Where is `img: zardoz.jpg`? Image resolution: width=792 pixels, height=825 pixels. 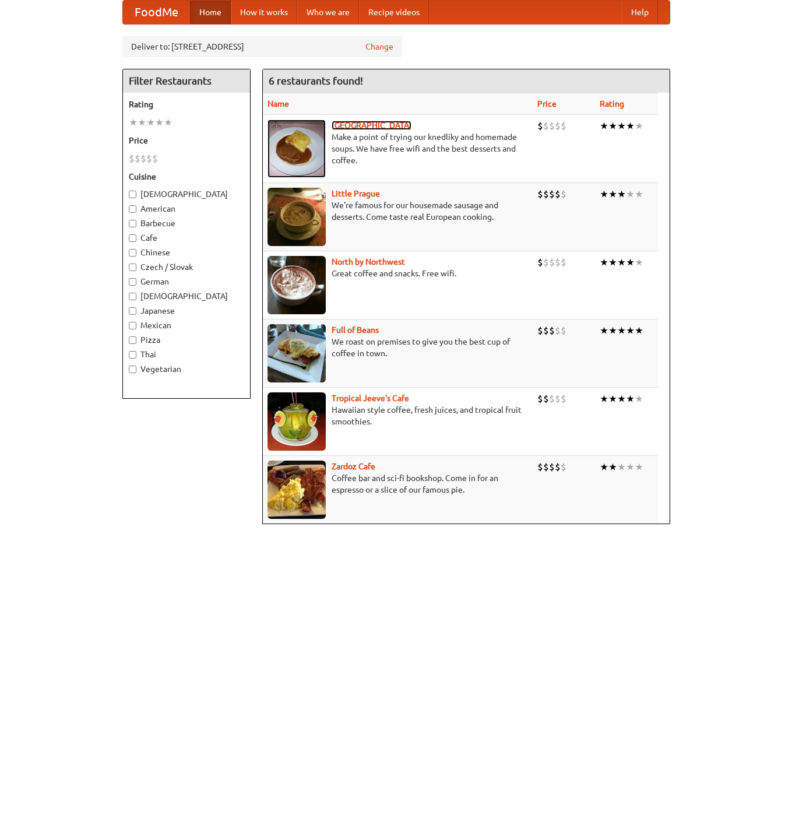 img: zardoz.jpg is located at coordinates (297, 490).